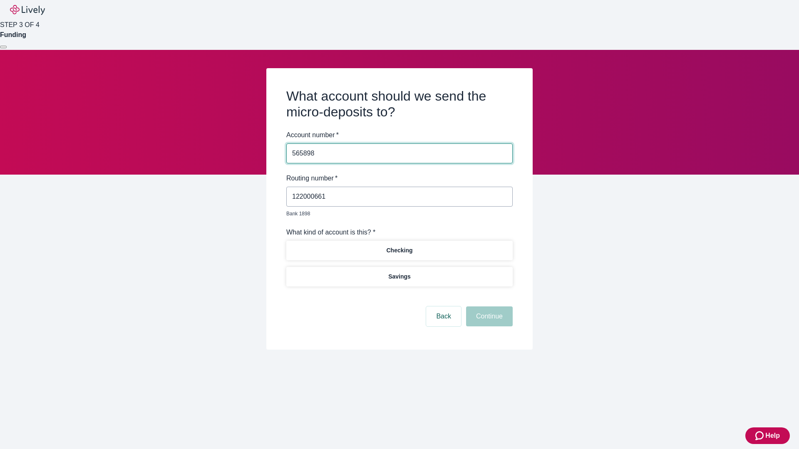  What do you see at coordinates (397, 214) in the screenshot?
I see `p: Bank 1898` at bounding box center [397, 214].